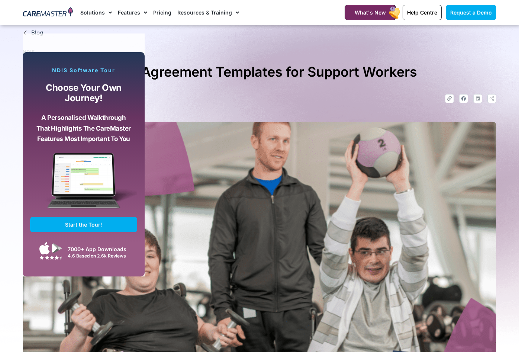 The image size is (519, 352). I want to click on p: Choose your own journey!, so click(84, 93).